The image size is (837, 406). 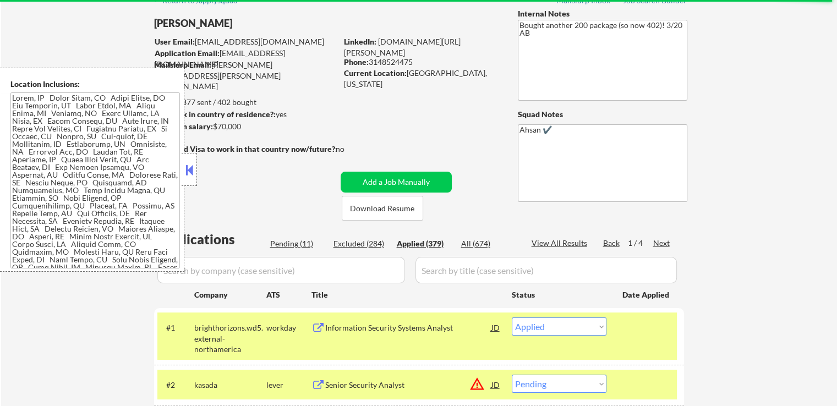 What do you see at coordinates (298, 244) in the screenshot?
I see `div: Pending (11)` at bounding box center [298, 244].